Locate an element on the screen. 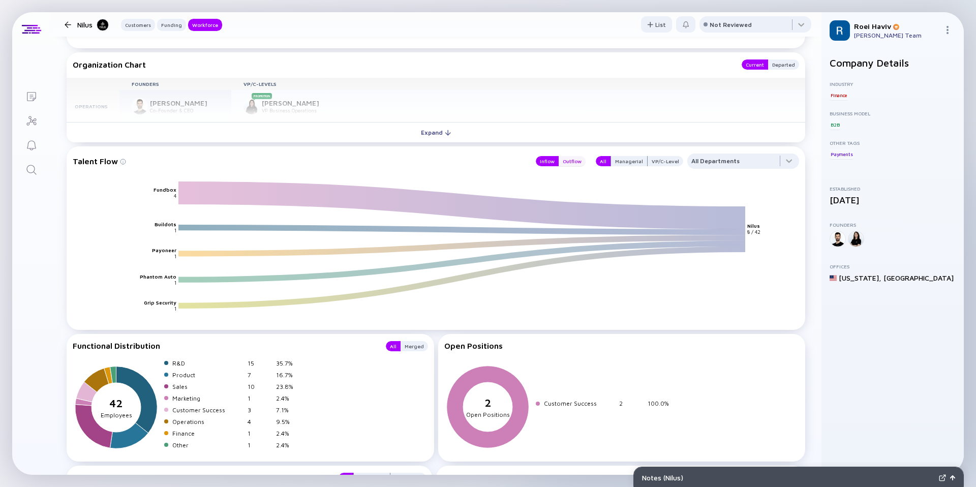 The width and height of the screenshot is (976, 487). button: Funding is located at coordinates (171, 25).